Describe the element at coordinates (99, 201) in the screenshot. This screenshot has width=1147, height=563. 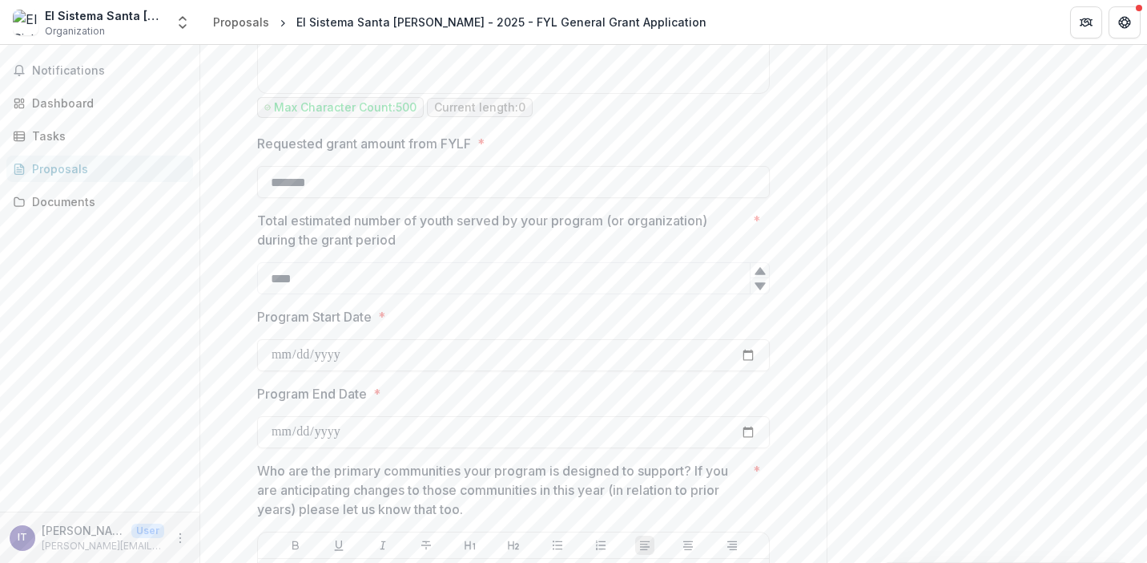
I see `a: Documents` at that location.